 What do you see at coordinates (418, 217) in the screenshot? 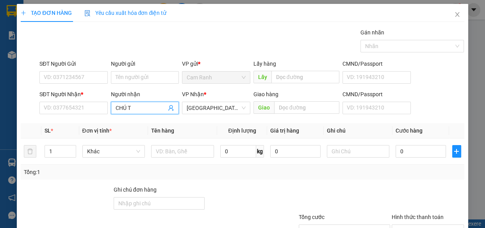
I see `label: Hình thức thanh toán` at bounding box center [418, 217].